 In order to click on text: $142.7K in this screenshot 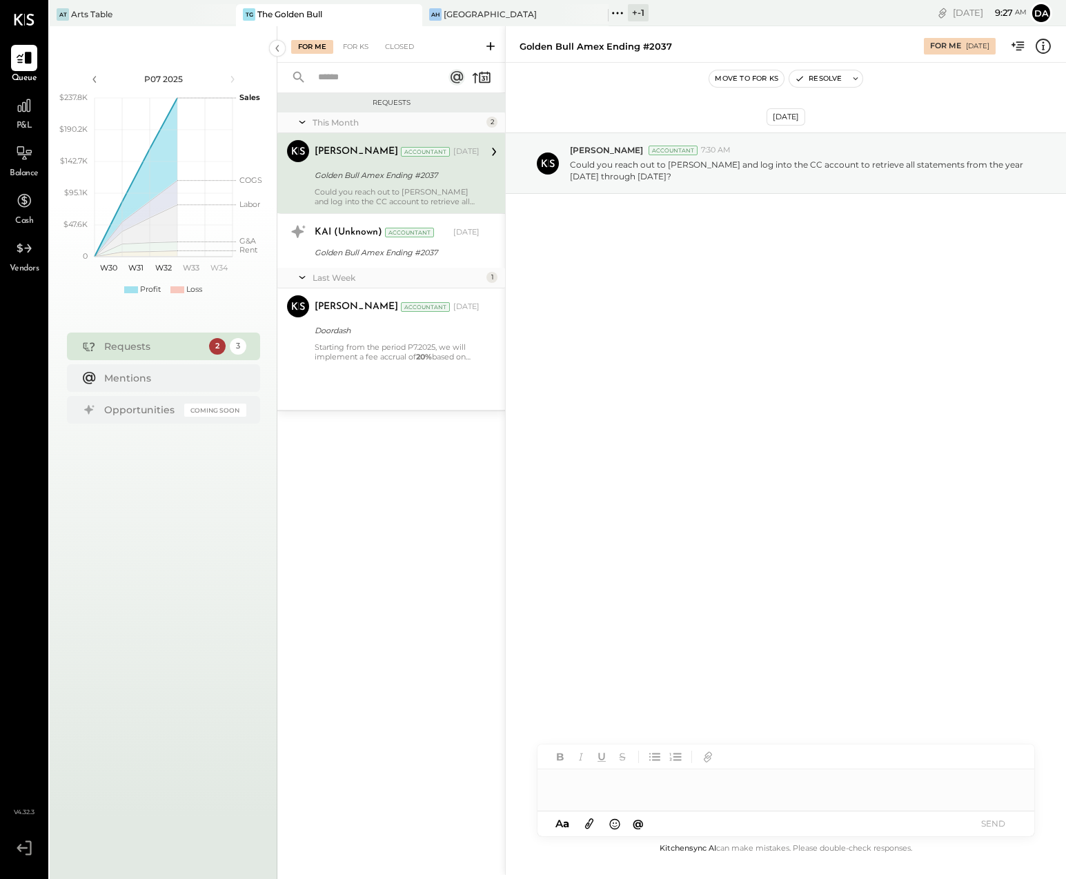, I will do `click(74, 161)`.